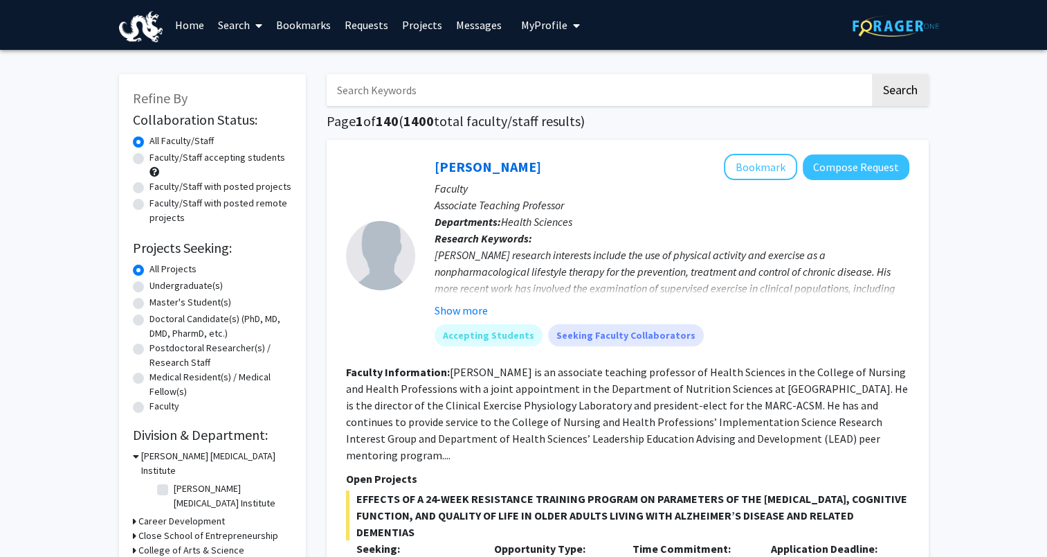  Describe the element at coordinates (164, 406) in the screenshot. I see `label: Faculty` at that location.